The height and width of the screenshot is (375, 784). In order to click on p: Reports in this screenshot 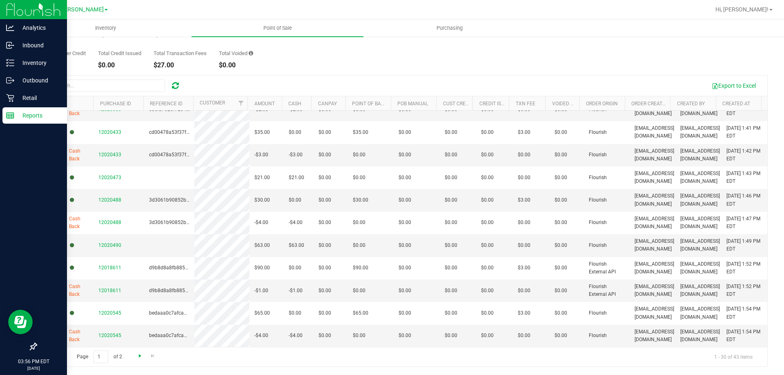, I will do `click(39, 116)`.